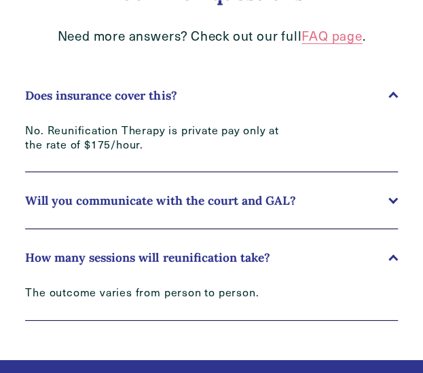  Describe the element at coordinates (331, 35) in the screenshot. I see `a: FAQ page` at that location.